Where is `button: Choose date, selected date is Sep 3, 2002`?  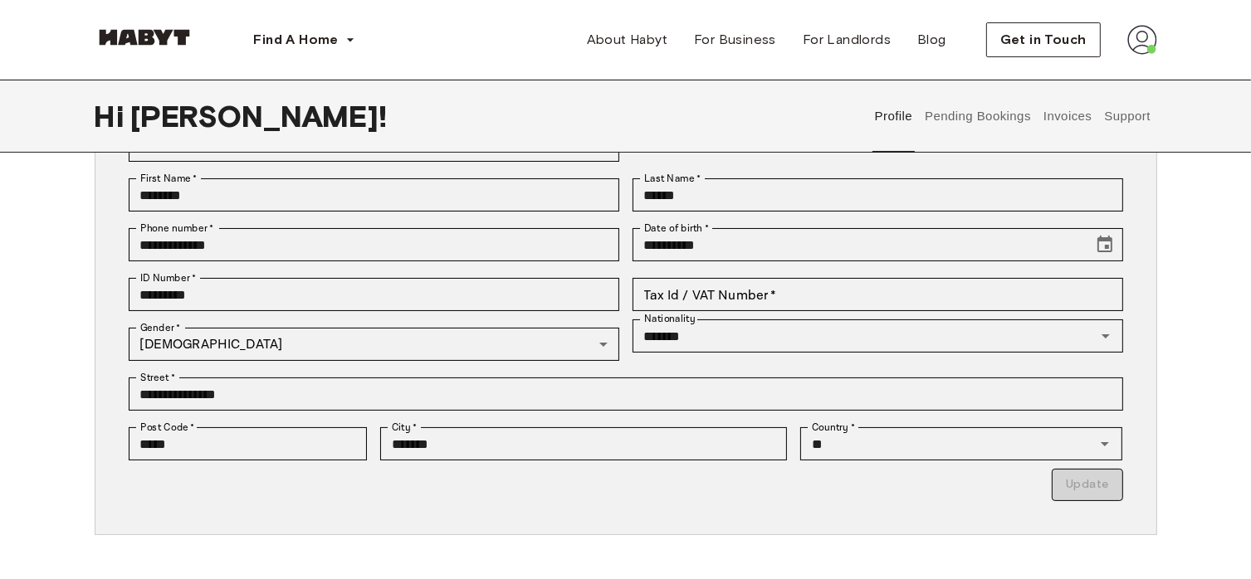 button: Choose date, selected date is Sep 3, 2002 is located at coordinates (1105, 245).